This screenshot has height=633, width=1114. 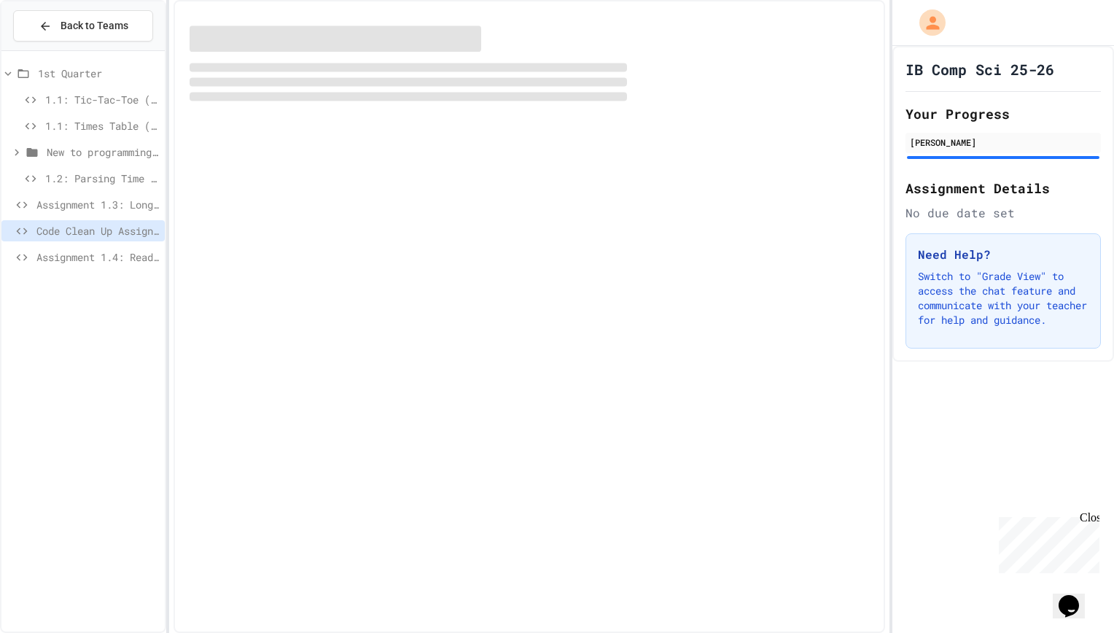 I want to click on span: Back to Teams, so click(x=94, y=26).